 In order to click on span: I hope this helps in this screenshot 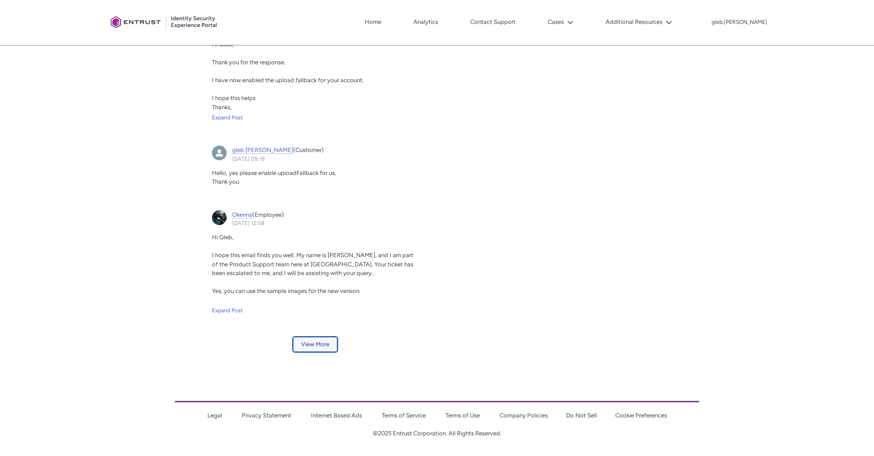, I will do `click(234, 98)`.